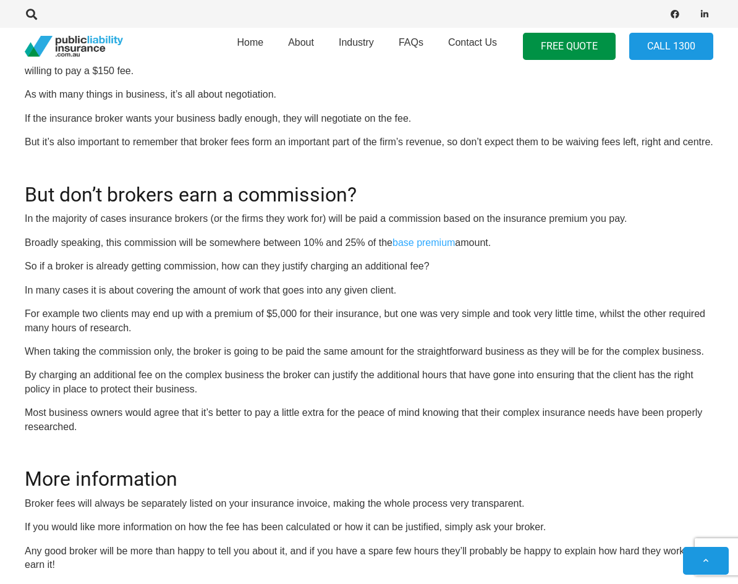 The image size is (738, 584). I want to click on p: In the majority of cases insurance brokers (or the firms they work for) will be paid a commission..., so click(369, 219).